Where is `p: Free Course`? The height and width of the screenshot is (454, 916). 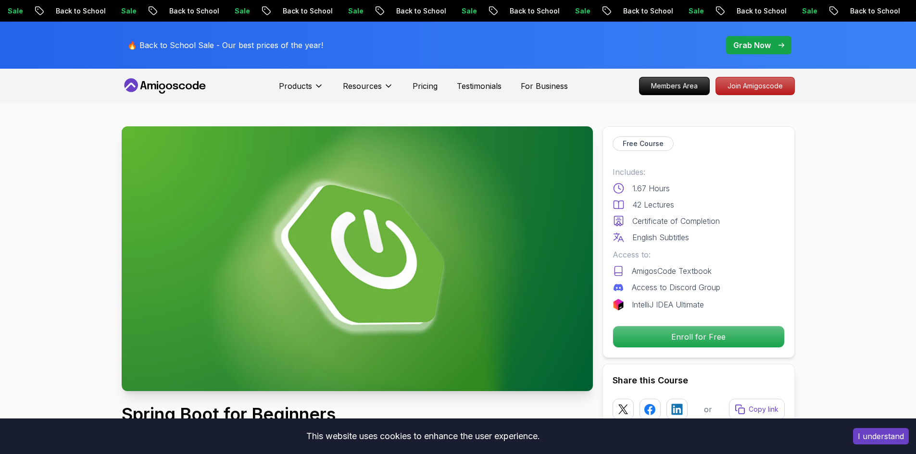
p: Free Course is located at coordinates (643, 144).